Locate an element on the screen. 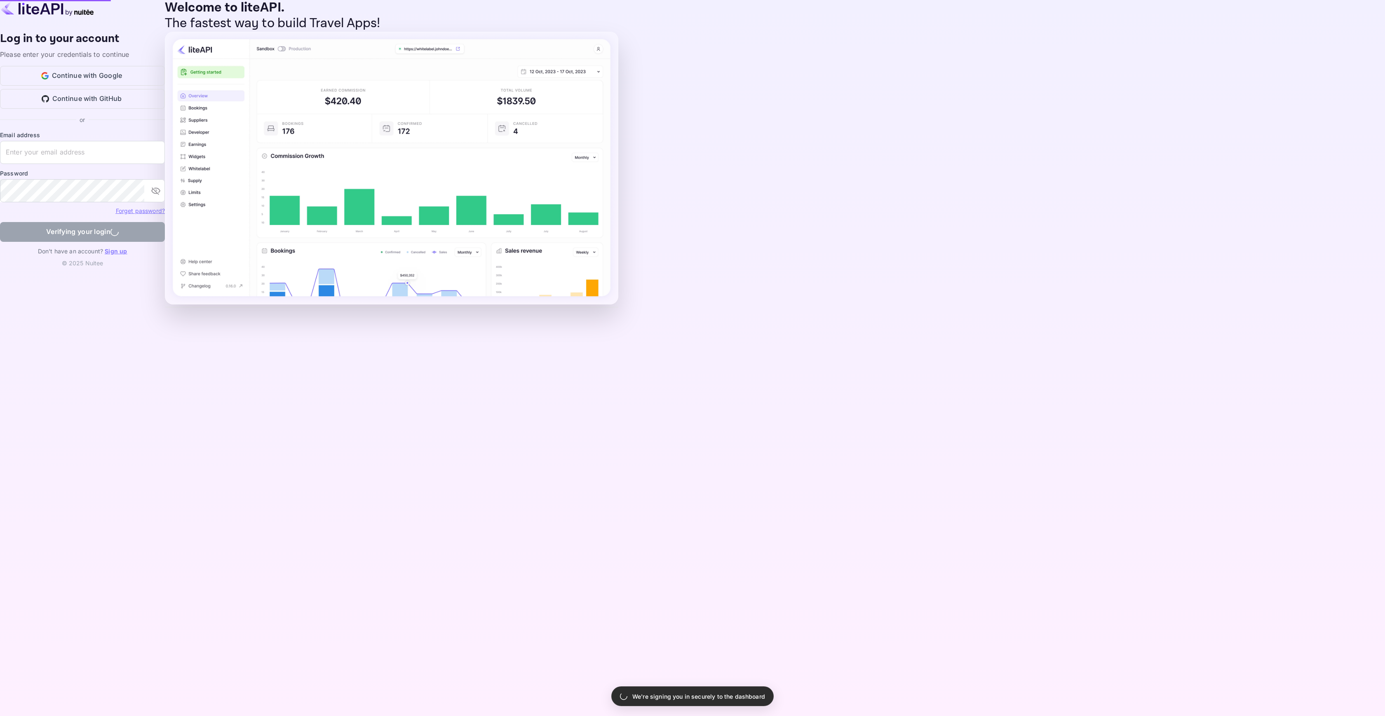 The width and height of the screenshot is (1385, 716). p: The fastest way to build Travel Apps! is located at coordinates (391, 23).